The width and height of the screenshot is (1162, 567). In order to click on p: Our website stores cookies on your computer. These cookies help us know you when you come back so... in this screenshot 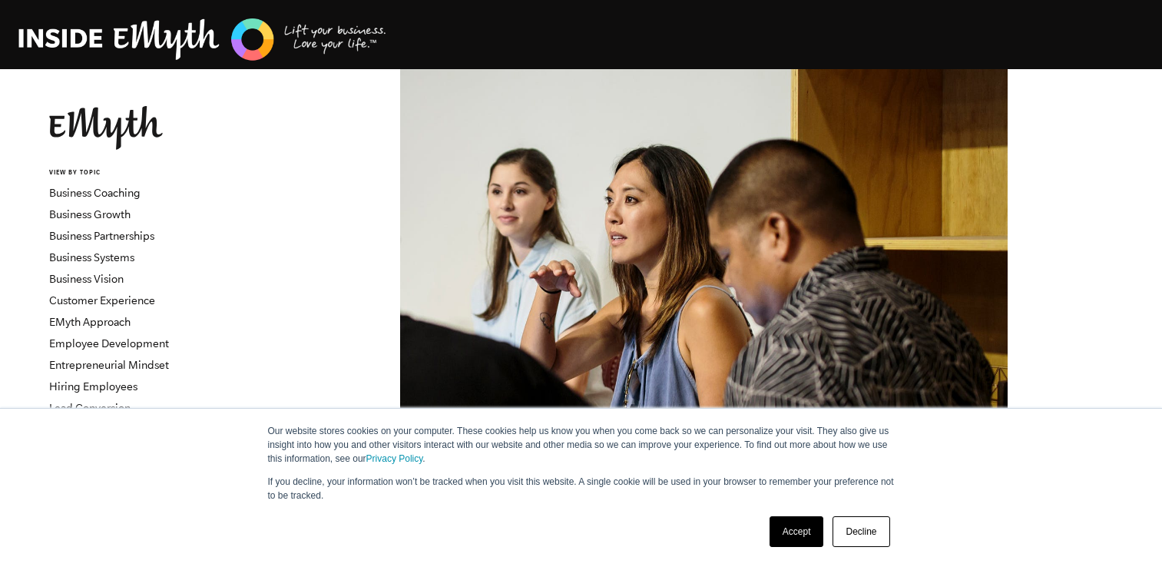, I will do `click(582, 445)`.